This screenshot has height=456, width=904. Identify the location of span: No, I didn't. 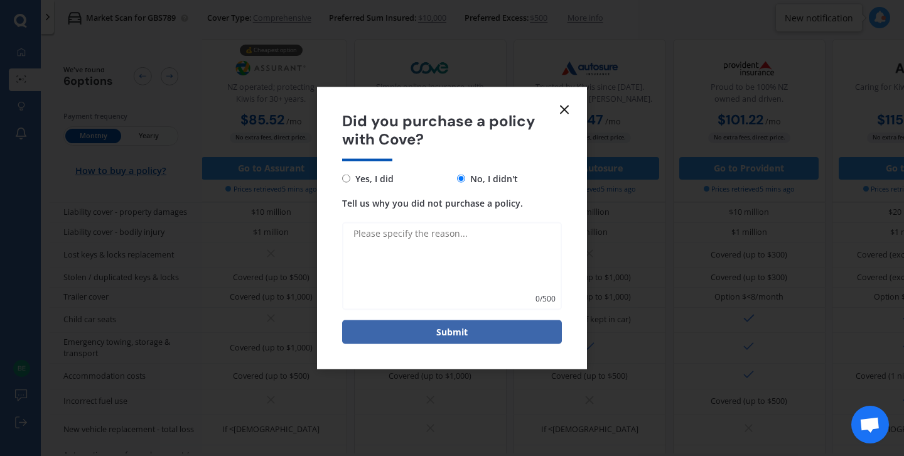
(491, 178).